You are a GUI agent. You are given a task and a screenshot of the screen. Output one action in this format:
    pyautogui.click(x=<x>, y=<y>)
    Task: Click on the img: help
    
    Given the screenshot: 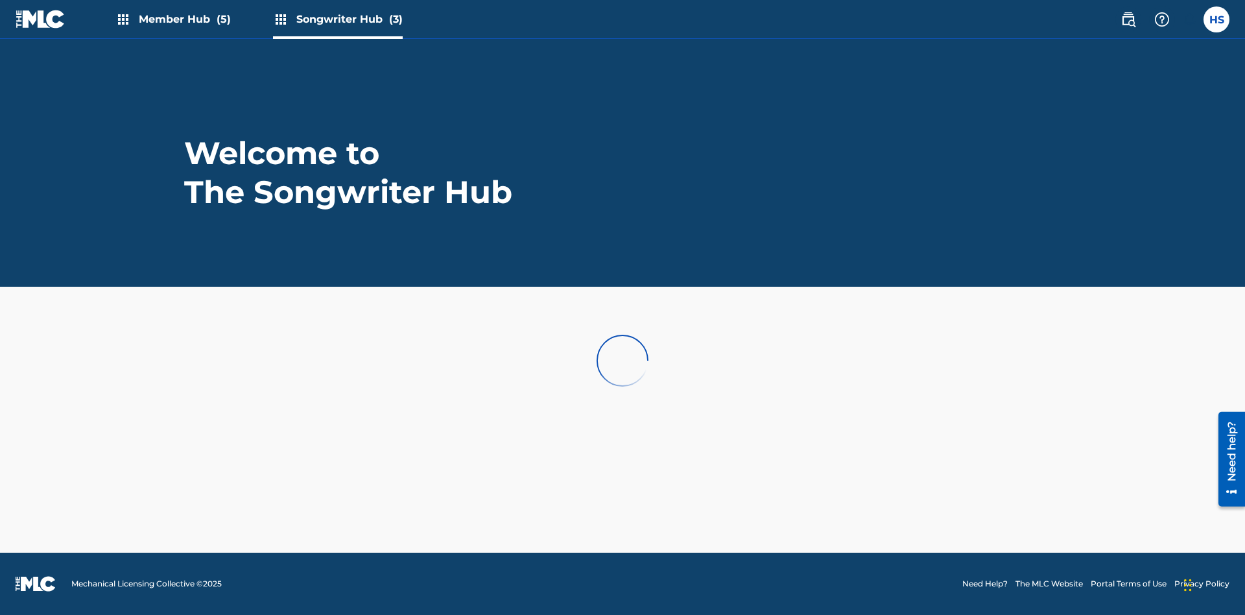 What is the action you would take?
    pyautogui.click(x=1162, y=19)
    